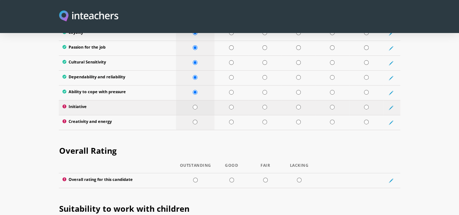 The width and height of the screenshot is (459, 215). Describe the element at coordinates (89, 16) in the screenshot. I see `a: Visit this site's homepage` at that location.